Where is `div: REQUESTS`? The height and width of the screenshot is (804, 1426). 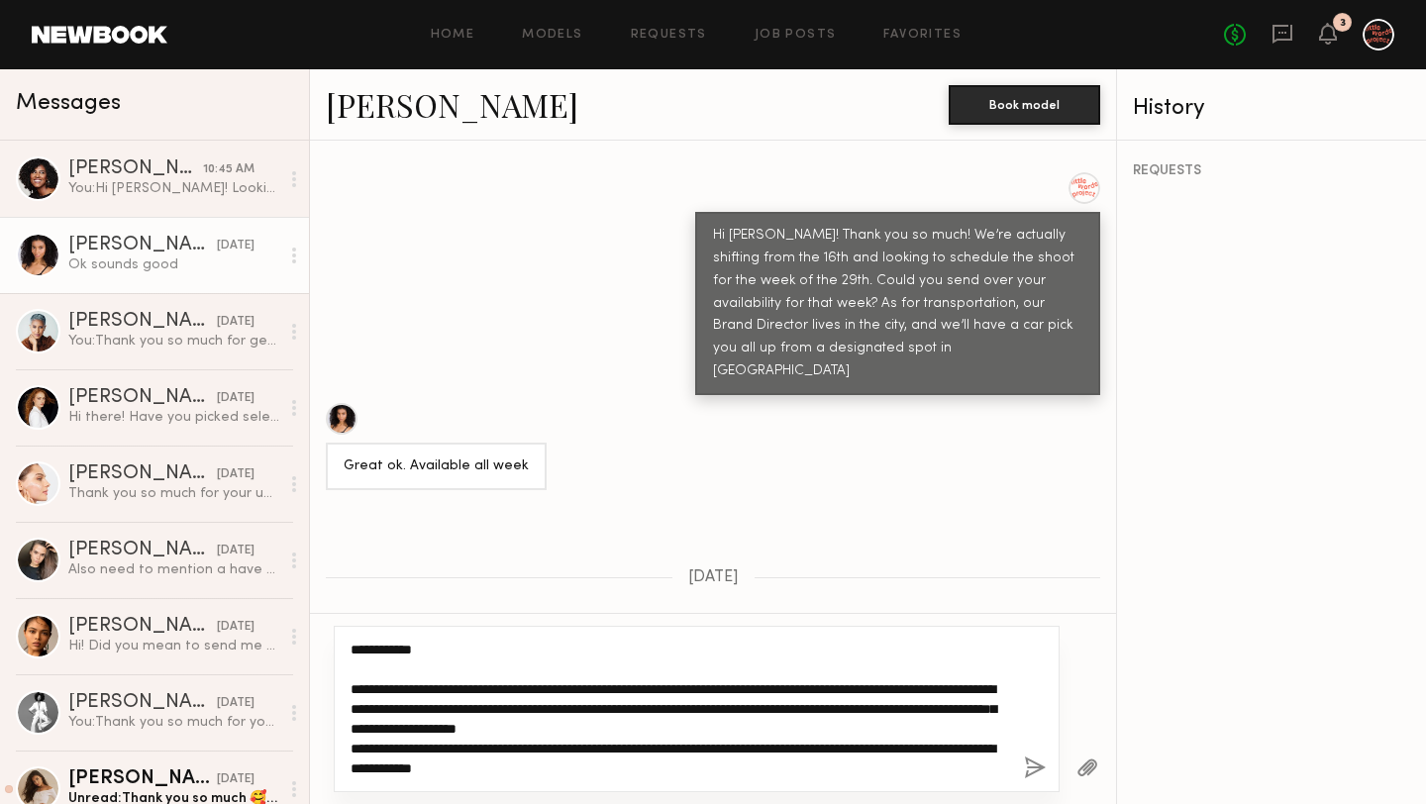
div: REQUESTS is located at coordinates (1272, 171).